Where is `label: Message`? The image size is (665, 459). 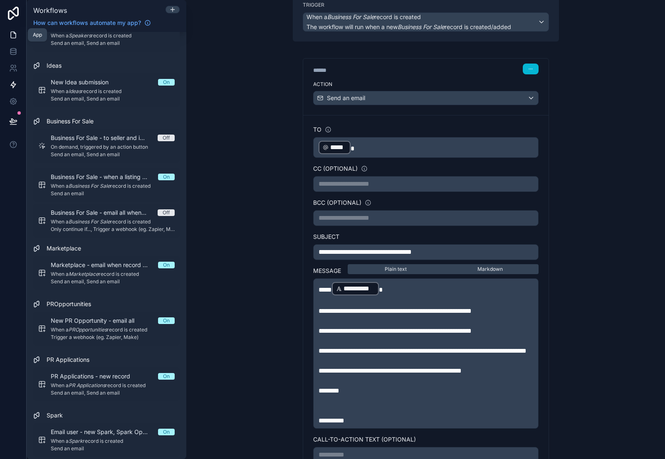 label: Message is located at coordinates (327, 271).